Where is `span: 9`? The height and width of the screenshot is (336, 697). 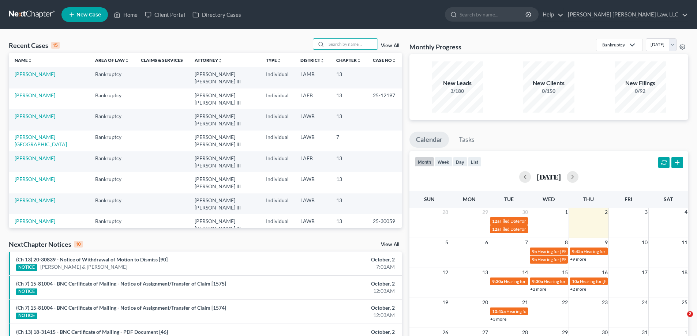 span: 9 is located at coordinates (606, 243).